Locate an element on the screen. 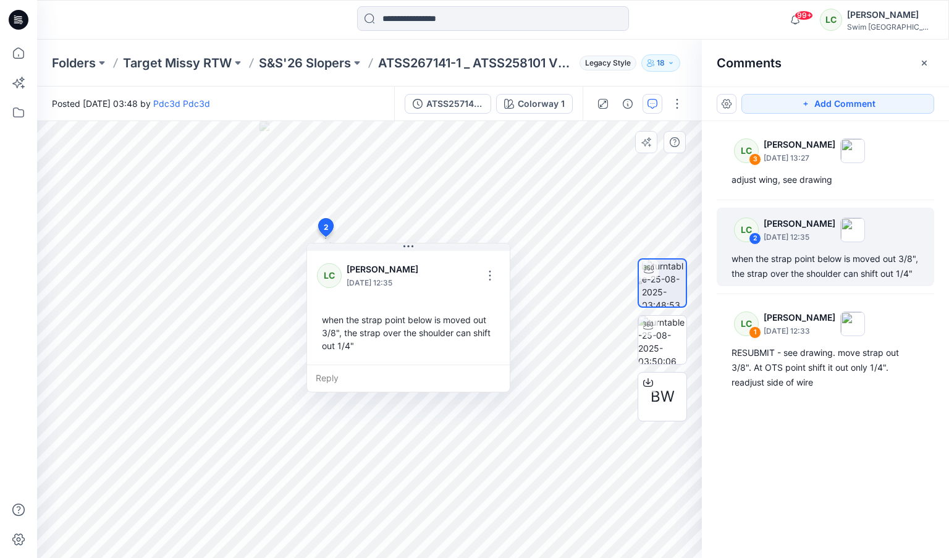 This screenshot has height=558, width=949. p: ATSS267141-1 _ ATSS258101 V2_AZ is located at coordinates (476, 63).